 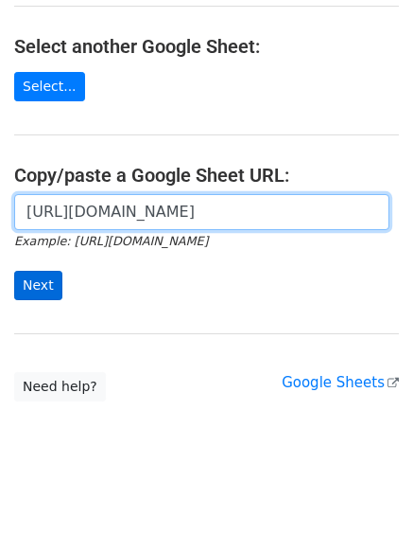 I want to click on input: Paste your Google Sheet URL here, so click(x=202, y=212).